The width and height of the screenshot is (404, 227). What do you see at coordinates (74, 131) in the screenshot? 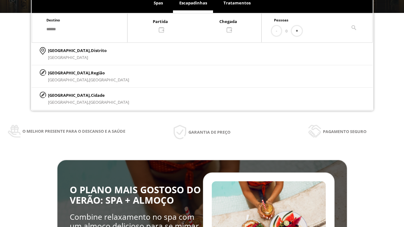
I see `span: O melhor presente para o descanso e a saúde` at bounding box center [74, 131].